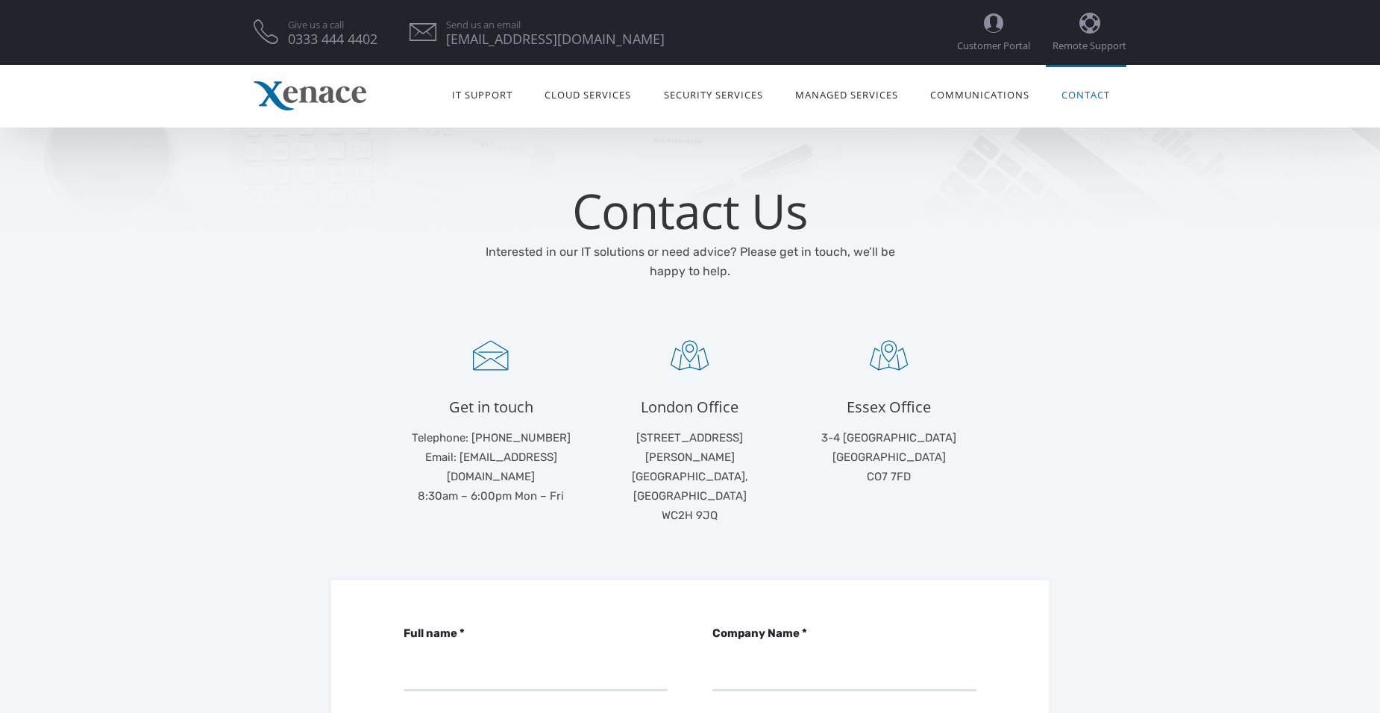 This screenshot has height=713, width=1380. What do you see at coordinates (1086, 93) in the screenshot?
I see `a: Contact` at bounding box center [1086, 93].